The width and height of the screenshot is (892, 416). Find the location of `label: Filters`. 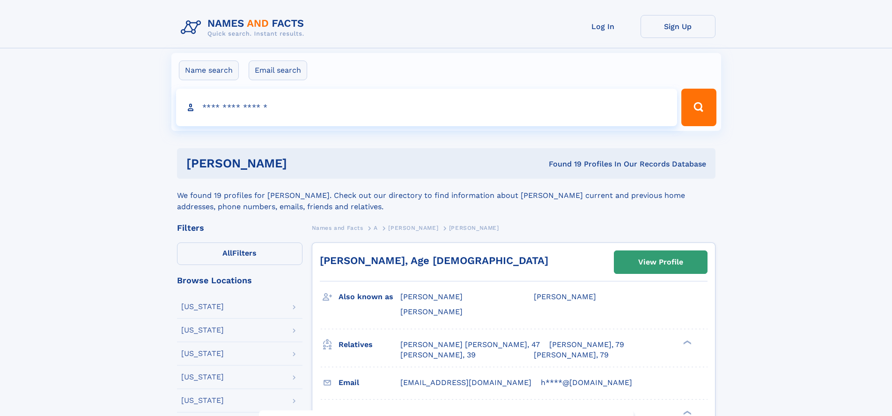

label: Filters is located at coordinates (240, 253).